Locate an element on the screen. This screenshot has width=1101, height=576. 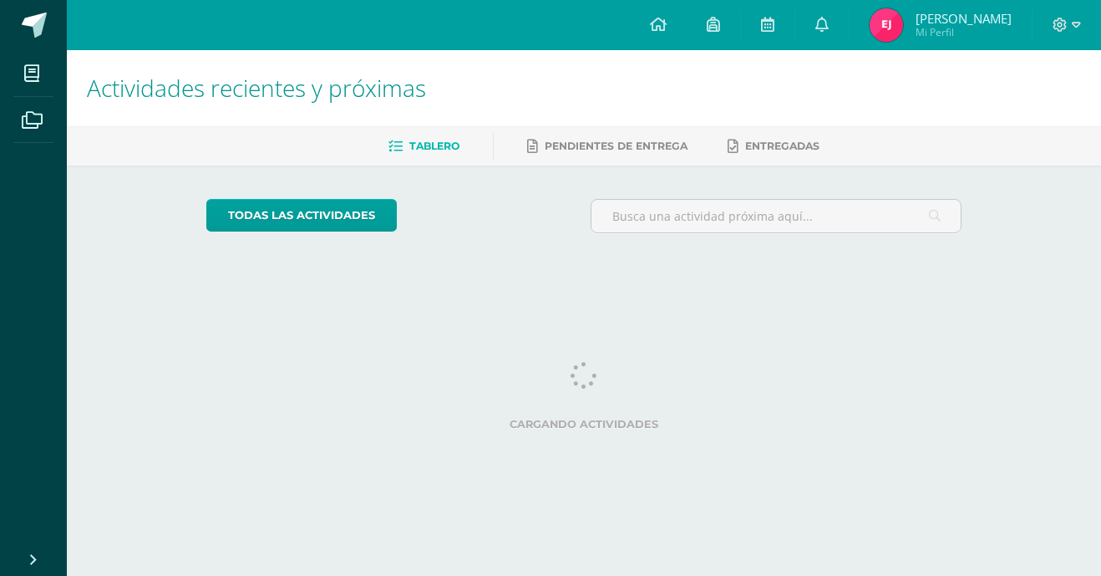
span: Actividades recientes y próximas is located at coordinates (257, 88).